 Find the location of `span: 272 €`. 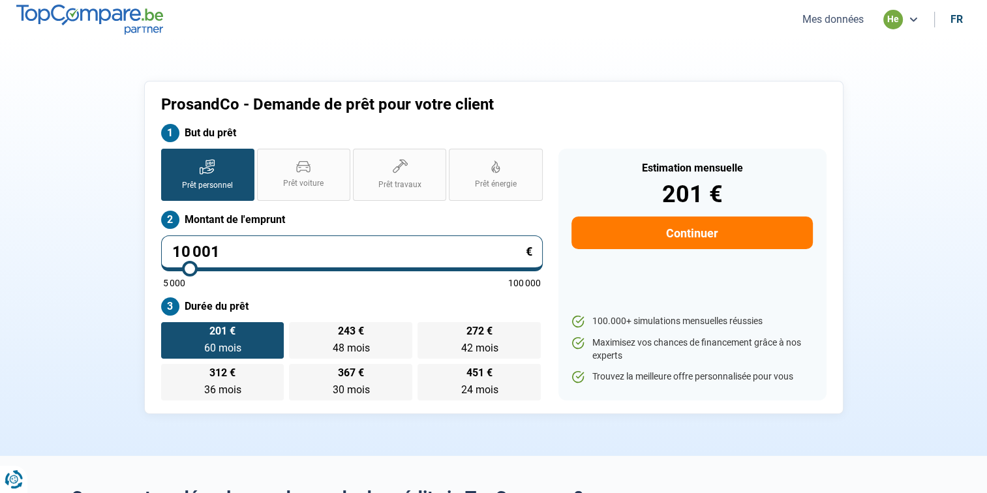

span: 272 € is located at coordinates (480, 331).